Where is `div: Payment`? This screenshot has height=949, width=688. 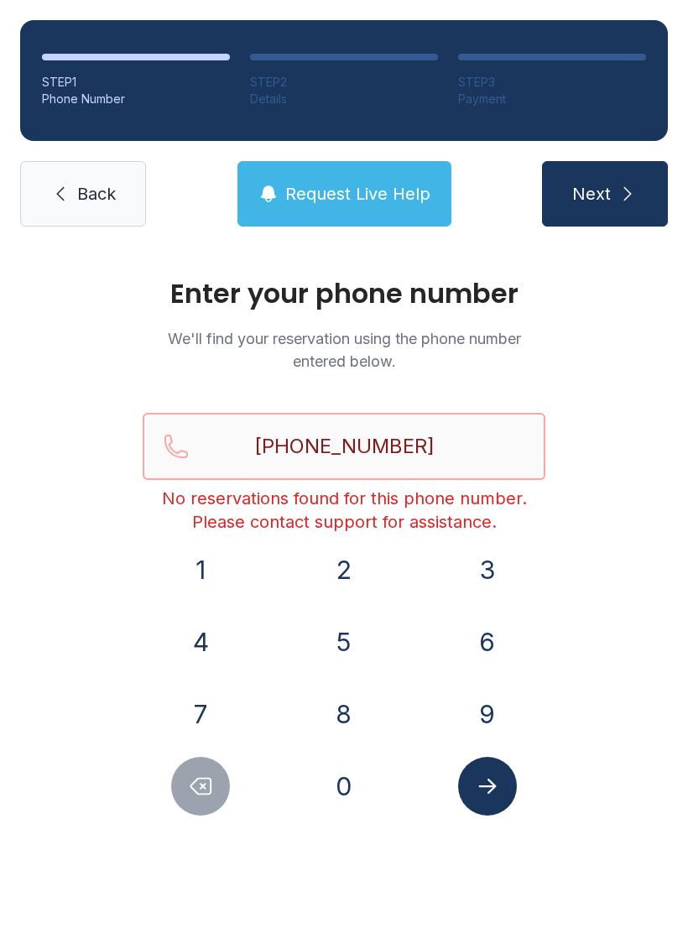
div: Payment is located at coordinates (552, 99).